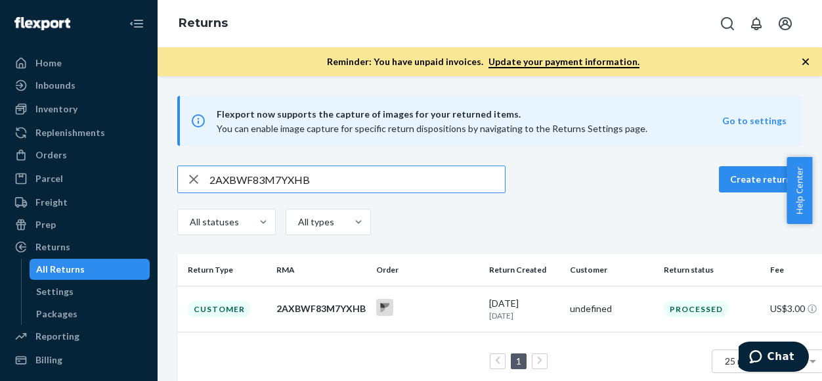  I want to click on a: Home, so click(79, 63).